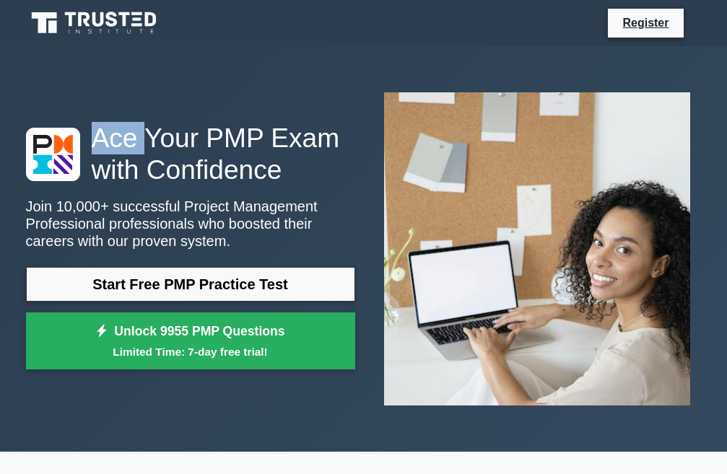  What do you see at coordinates (190, 341) in the screenshot?
I see `a: Unlock 9955 PMP QuestionsLimited Time: 7-day free trial!` at bounding box center [190, 341].